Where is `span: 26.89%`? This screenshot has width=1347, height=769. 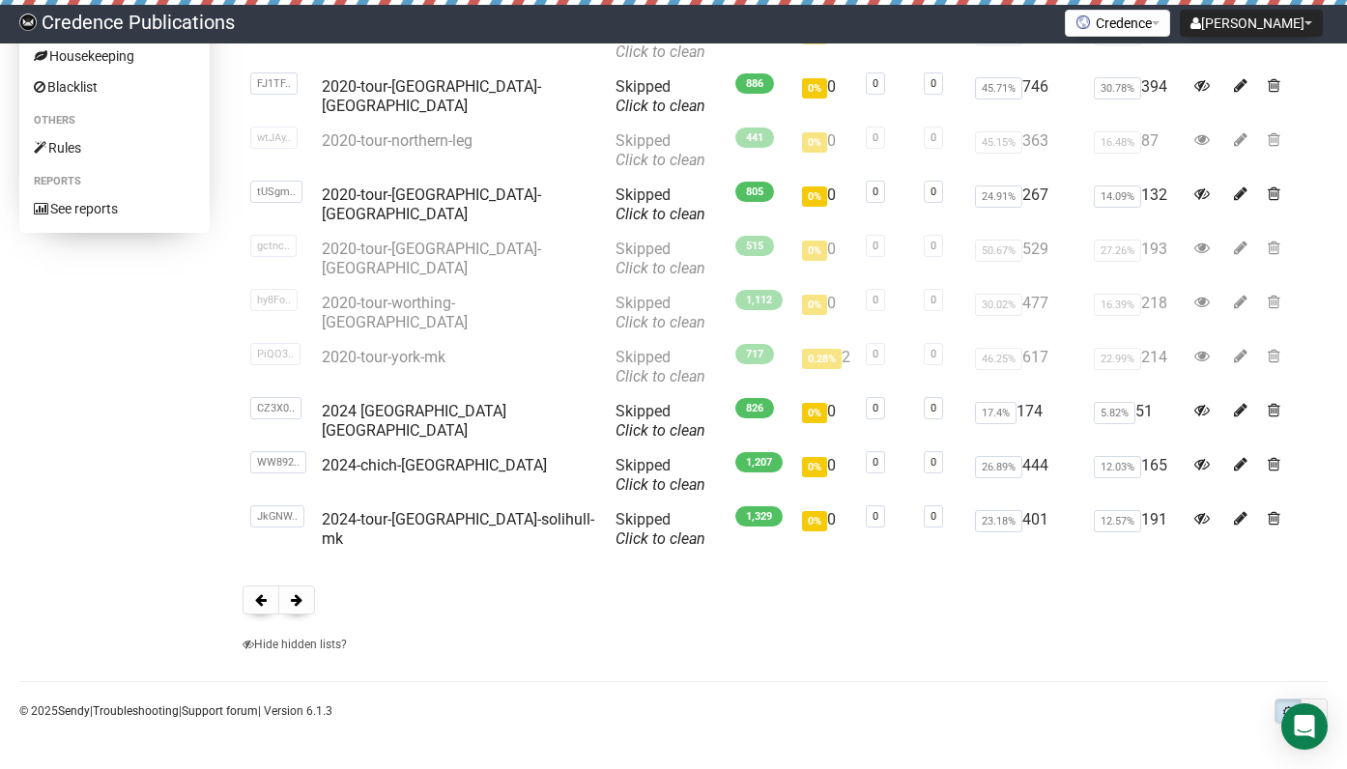 span: 26.89% is located at coordinates (998, 467).